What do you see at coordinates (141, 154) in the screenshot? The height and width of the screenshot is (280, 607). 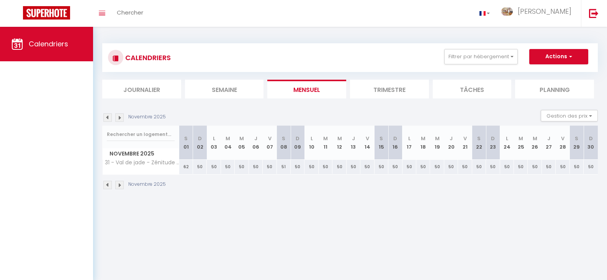 I see `span: Novembre 2025` at bounding box center [141, 154].